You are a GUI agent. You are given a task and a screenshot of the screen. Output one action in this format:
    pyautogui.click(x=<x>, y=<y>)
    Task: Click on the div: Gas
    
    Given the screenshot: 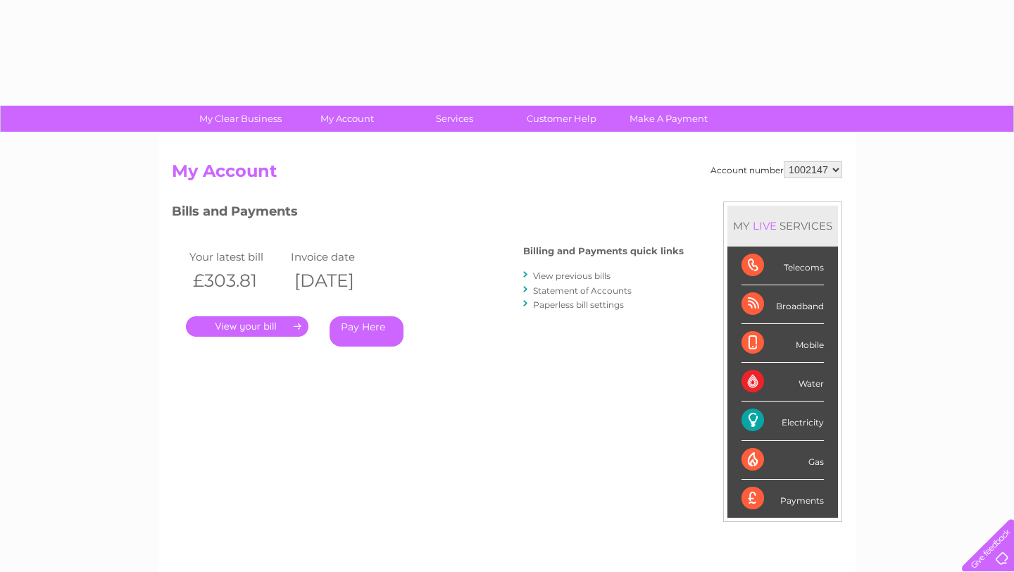 What is the action you would take?
    pyautogui.click(x=782, y=460)
    